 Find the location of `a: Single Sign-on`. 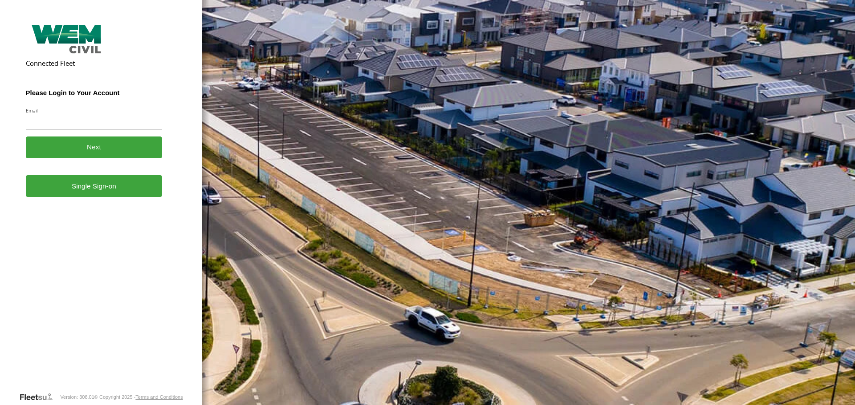

a: Single Sign-on is located at coordinates (94, 186).